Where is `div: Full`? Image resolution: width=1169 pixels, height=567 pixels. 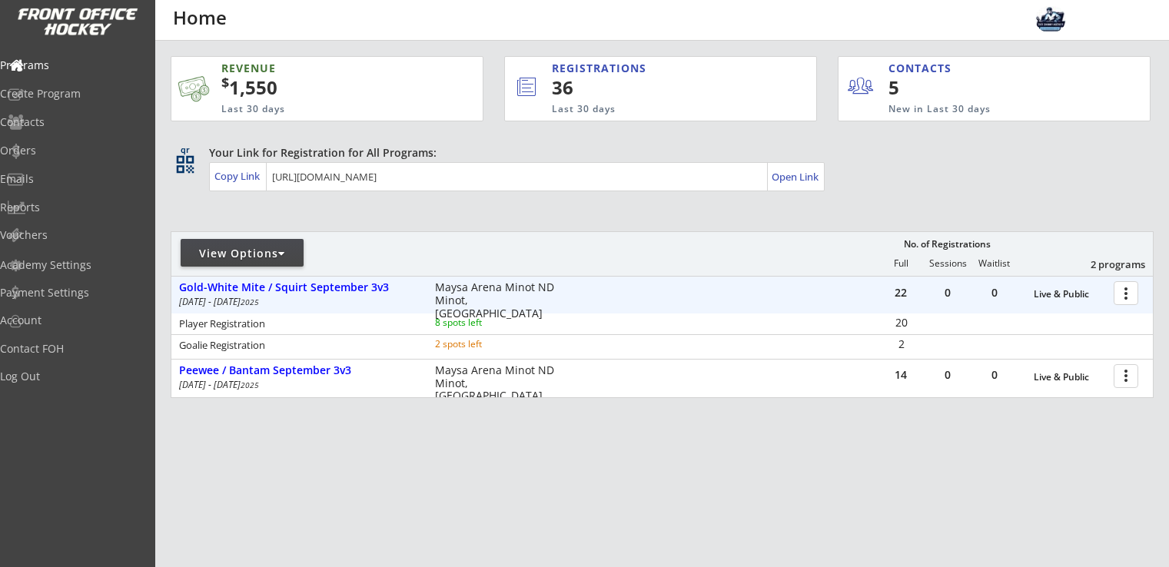 div: Full is located at coordinates (901, 264).